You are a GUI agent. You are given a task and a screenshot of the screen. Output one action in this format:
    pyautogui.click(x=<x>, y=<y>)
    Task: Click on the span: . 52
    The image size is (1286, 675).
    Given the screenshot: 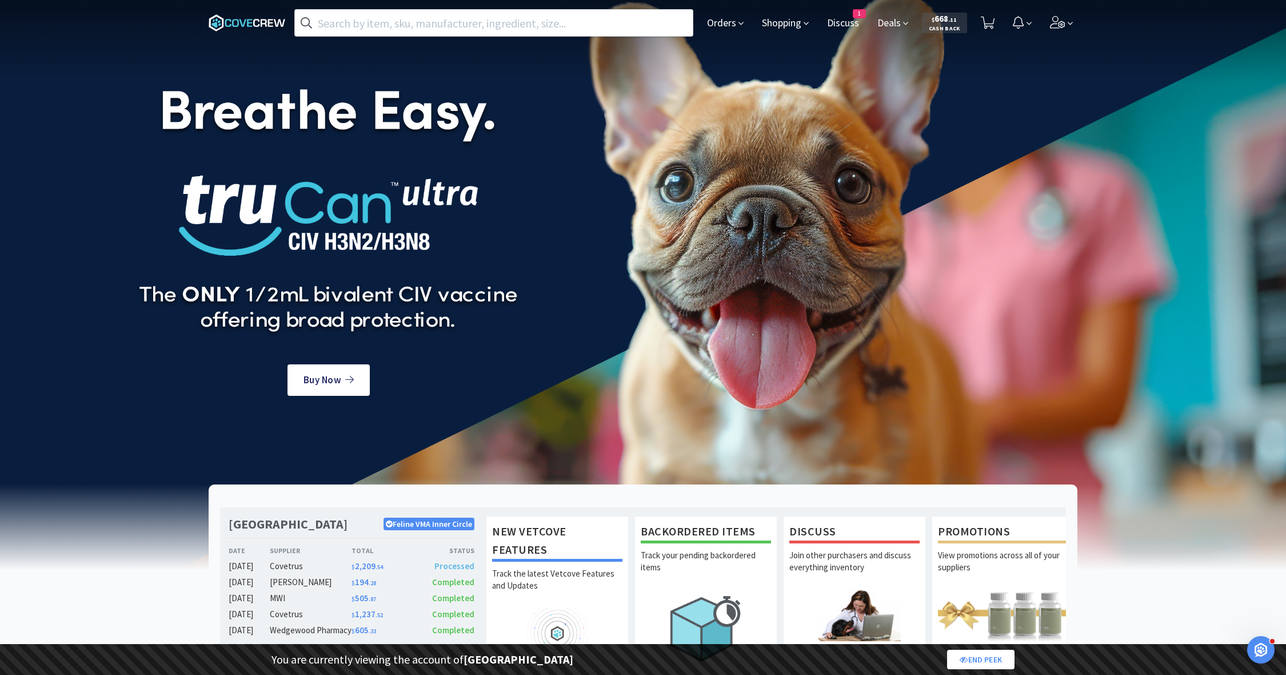 What is the action you would take?
    pyautogui.click(x=379, y=615)
    